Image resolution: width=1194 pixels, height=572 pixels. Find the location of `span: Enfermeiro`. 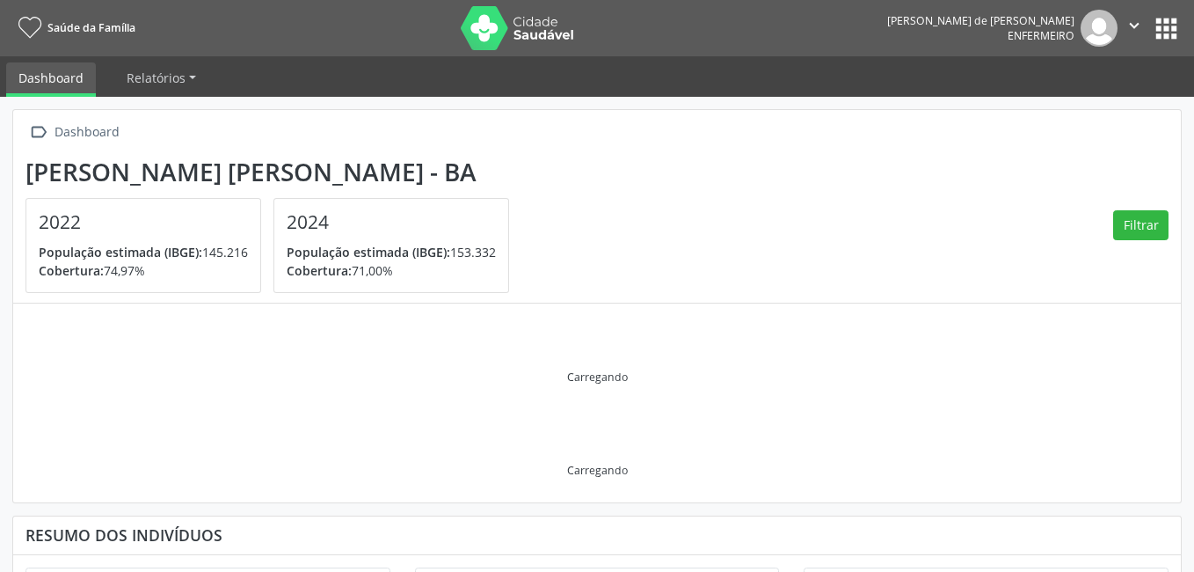

span: Enfermeiro is located at coordinates (1041, 35).